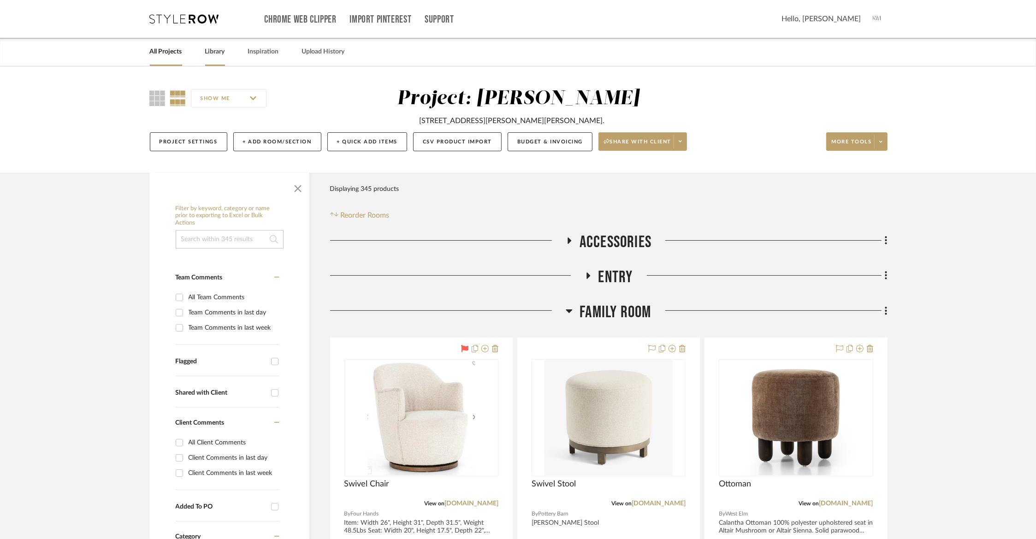 The height and width of the screenshot is (539, 1036). I want to click on a: Import Pinterest, so click(381, 19).